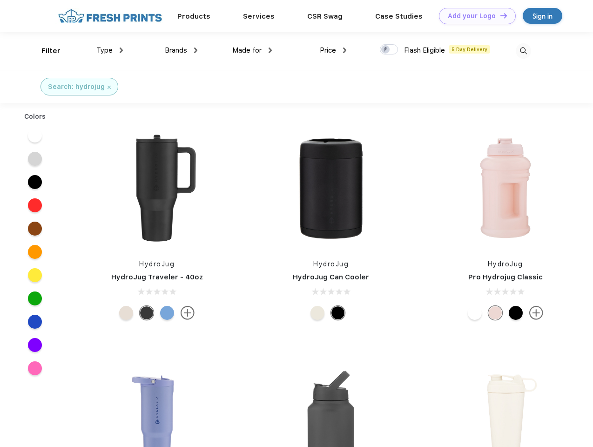 Image resolution: width=593 pixels, height=447 pixels. I want to click on img: DT, so click(504, 15).